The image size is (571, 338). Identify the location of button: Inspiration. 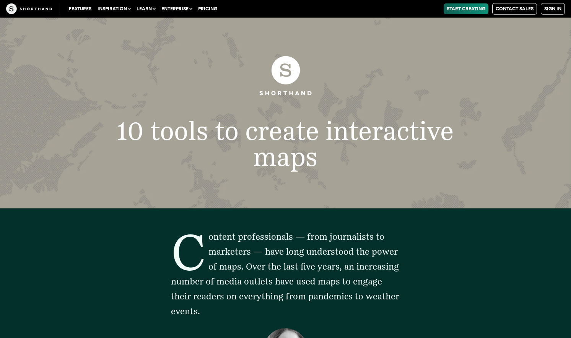
(114, 9).